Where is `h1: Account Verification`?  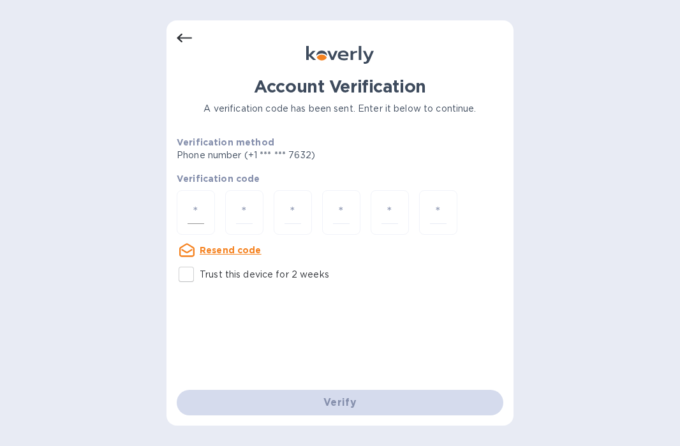
h1: Account Verification is located at coordinates (340, 87).